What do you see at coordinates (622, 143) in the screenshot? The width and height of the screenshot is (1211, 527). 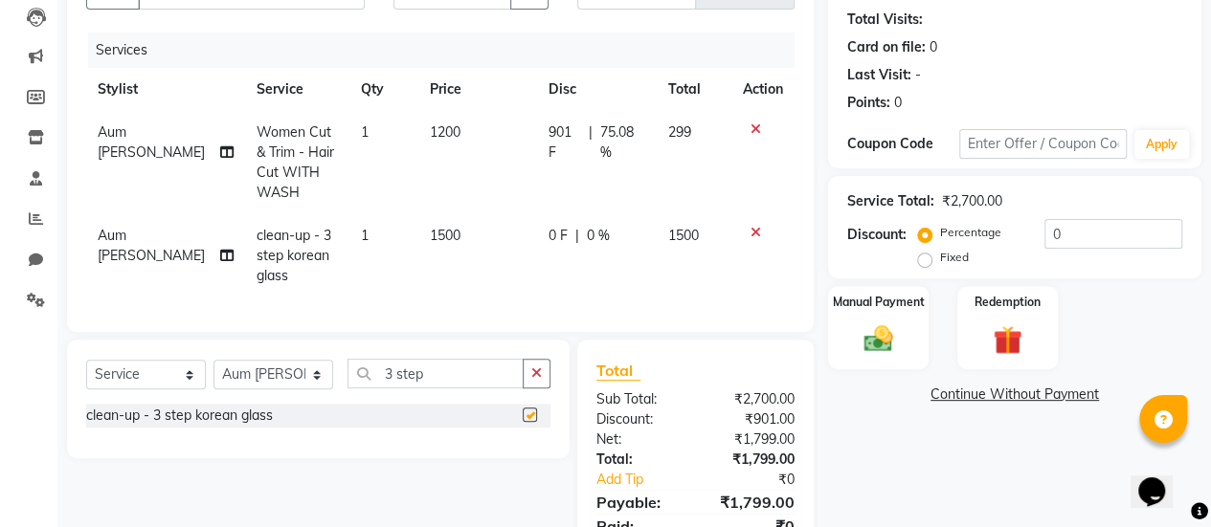 I see `span: 75.08 %` at bounding box center [622, 143].